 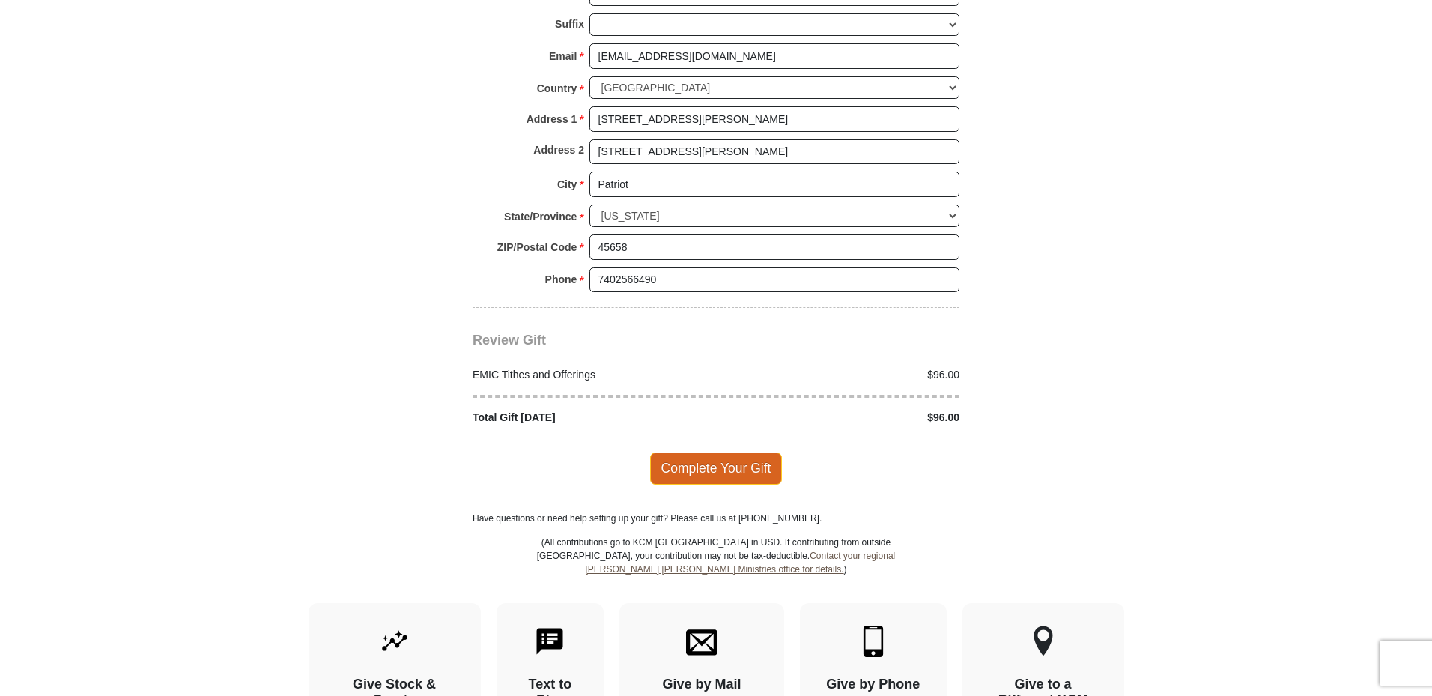 I want to click on h4: Give by Mail, so click(x=702, y=685).